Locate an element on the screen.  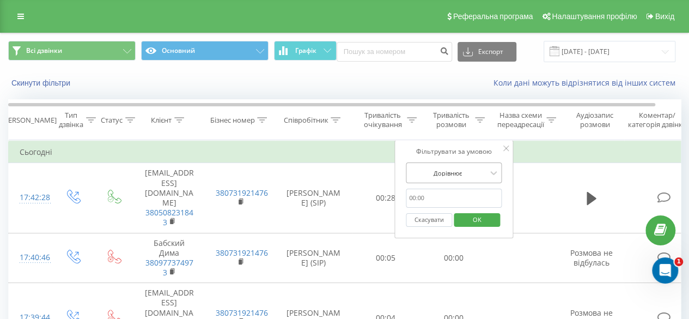
div: 17:42:28 is located at coordinates (31, 197).